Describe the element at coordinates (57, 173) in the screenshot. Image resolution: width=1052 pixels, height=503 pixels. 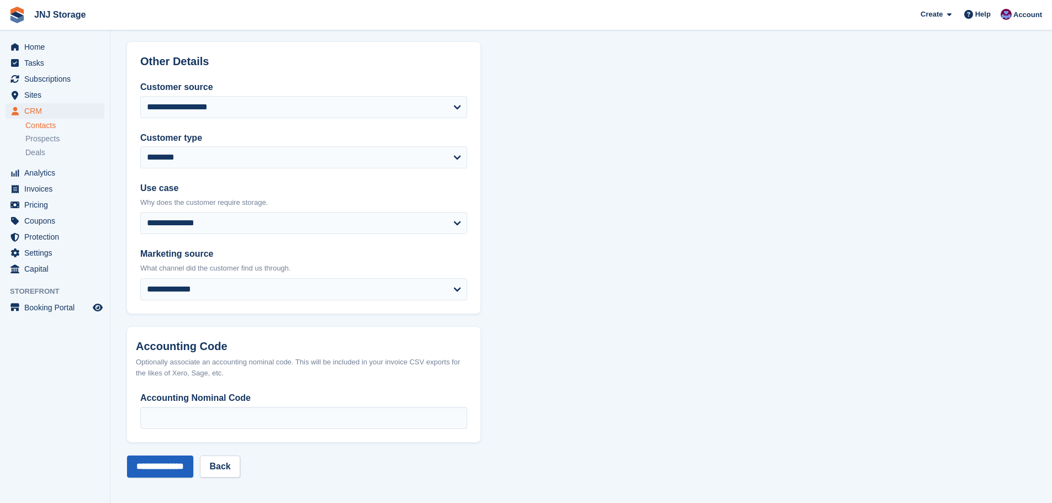
I see `span: Analytics` at that location.